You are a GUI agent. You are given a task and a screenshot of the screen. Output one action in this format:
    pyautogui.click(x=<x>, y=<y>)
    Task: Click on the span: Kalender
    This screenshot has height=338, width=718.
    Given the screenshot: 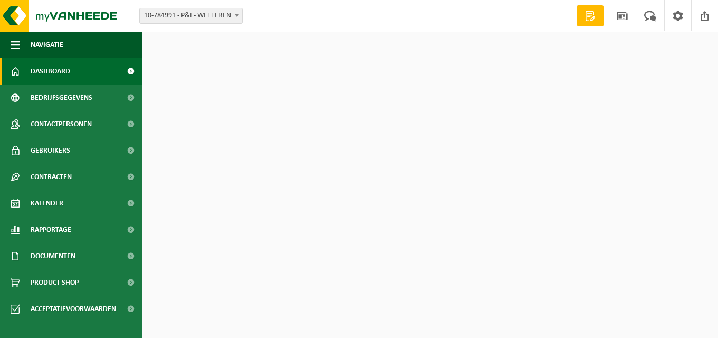 What is the action you would take?
    pyautogui.click(x=47, y=203)
    